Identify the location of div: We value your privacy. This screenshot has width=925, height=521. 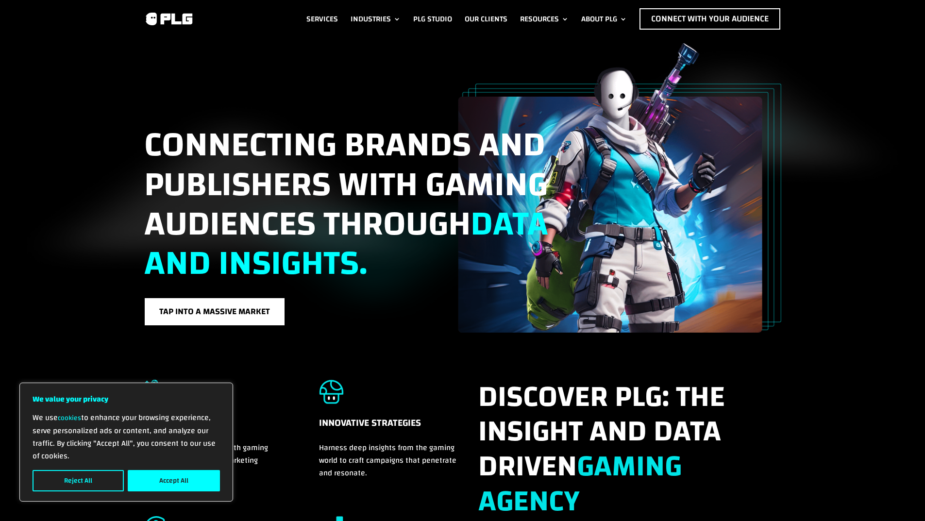
(126, 442).